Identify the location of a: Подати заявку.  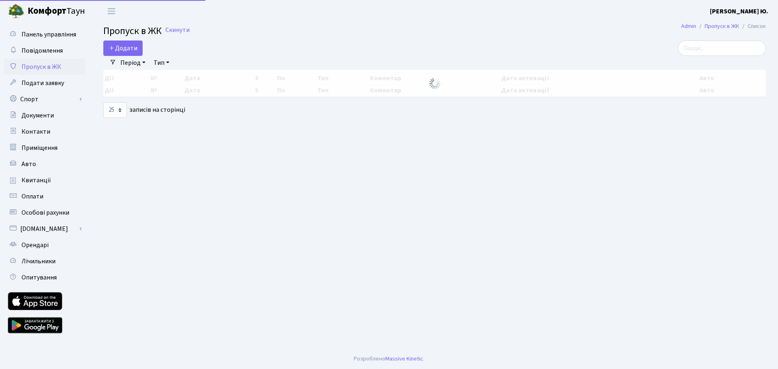
(45, 83).